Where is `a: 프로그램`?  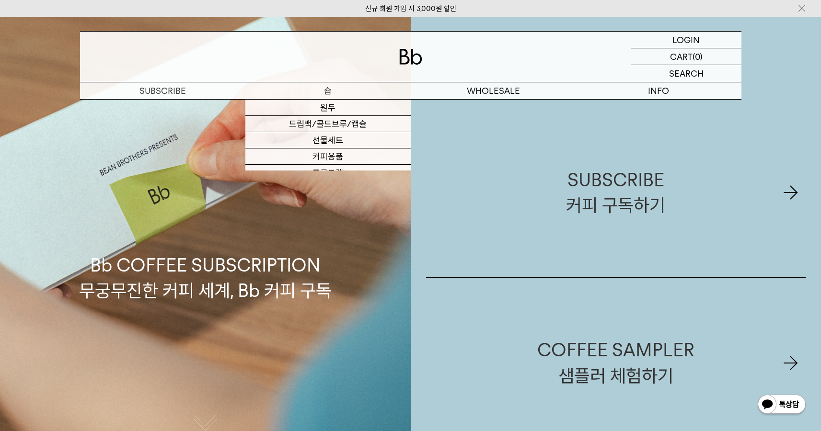
a: 프로그램 is located at coordinates (328, 173).